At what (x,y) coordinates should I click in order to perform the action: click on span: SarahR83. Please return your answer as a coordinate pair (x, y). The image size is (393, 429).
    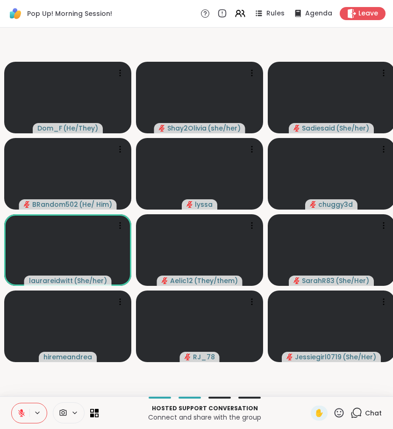
    Looking at the image, I should click on (318, 281).